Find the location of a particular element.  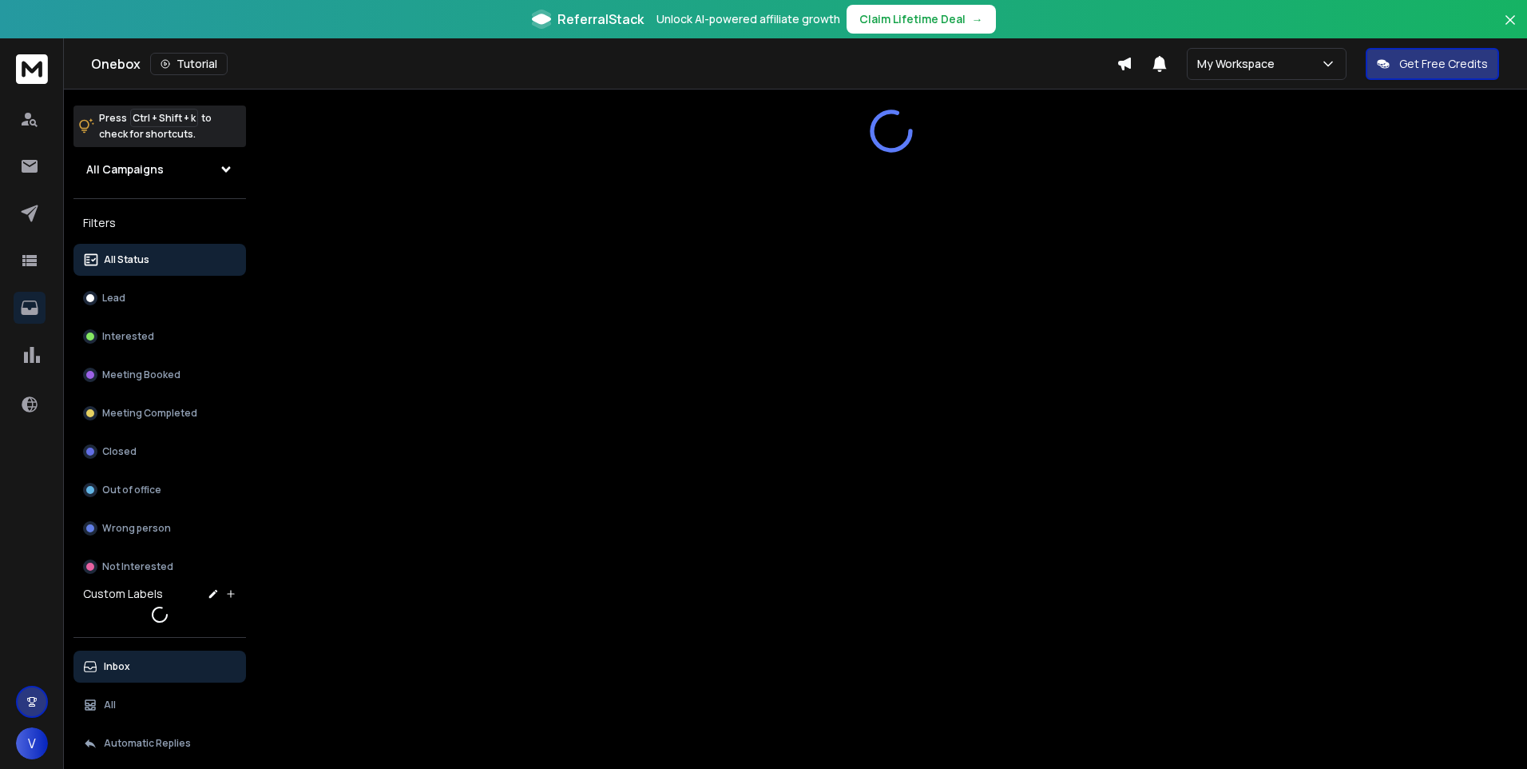

button: Get Free Credits is located at coordinates (1432, 64).